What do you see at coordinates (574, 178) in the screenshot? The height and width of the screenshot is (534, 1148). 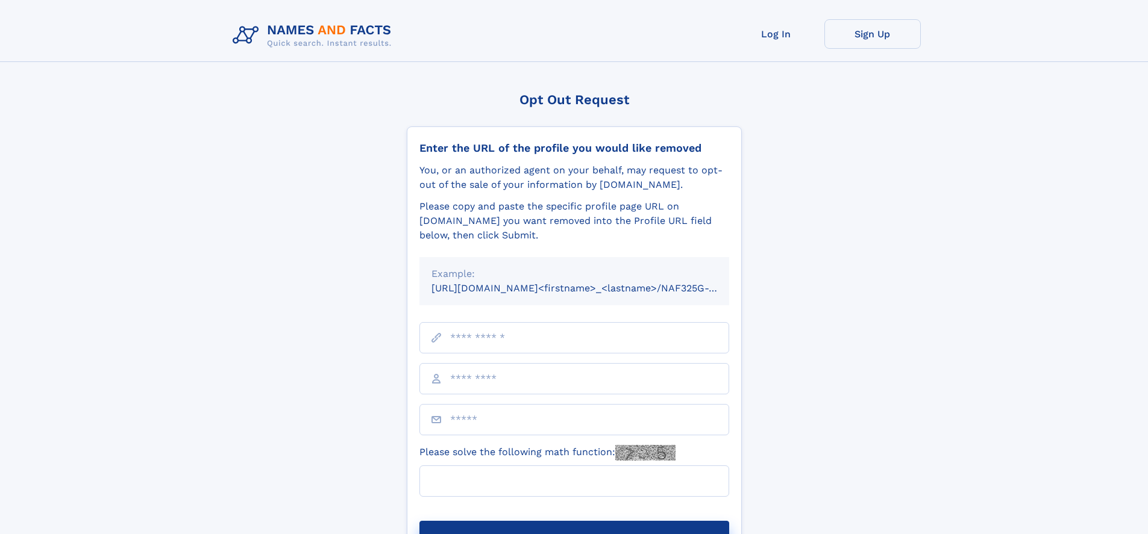 I see `div: You, or an authorized agent on your behalf, may request to opt-out of the sale of your informatio...` at bounding box center [574, 178].